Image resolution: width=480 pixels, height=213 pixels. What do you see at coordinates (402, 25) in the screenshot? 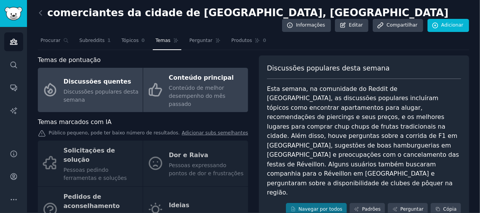
I see `font: Compartilhar` at bounding box center [402, 25].